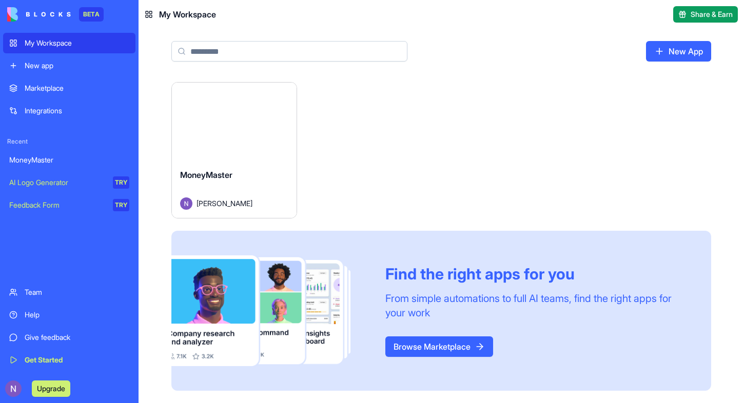 This screenshot has height=403, width=744. Describe the element at coordinates (270, 311) in the screenshot. I see `img: Frame_181_egmpey.png` at that location.